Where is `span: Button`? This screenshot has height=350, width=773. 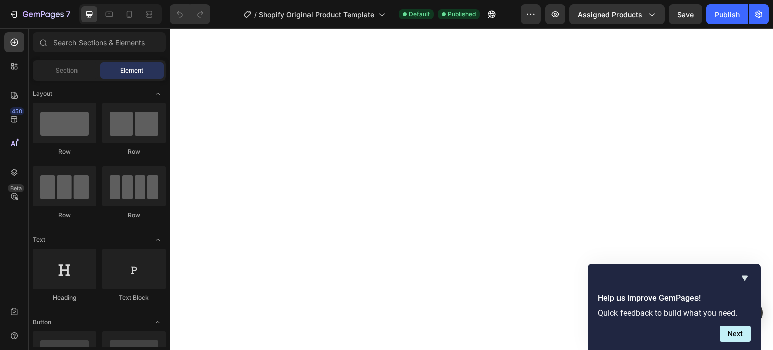
span: Button is located at coordinates (42, 322).